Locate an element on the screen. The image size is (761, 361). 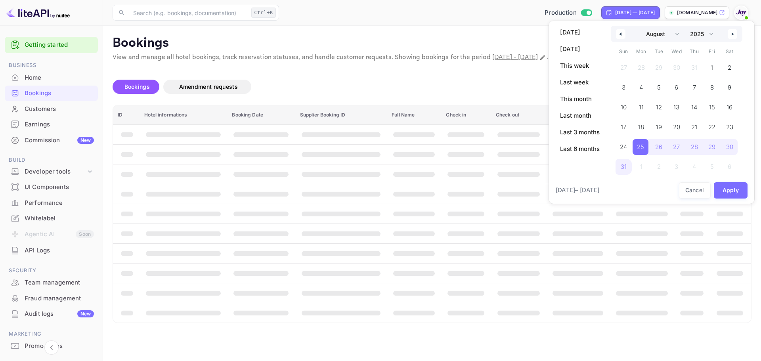
span: 26 is located at coordinates (659, 147).